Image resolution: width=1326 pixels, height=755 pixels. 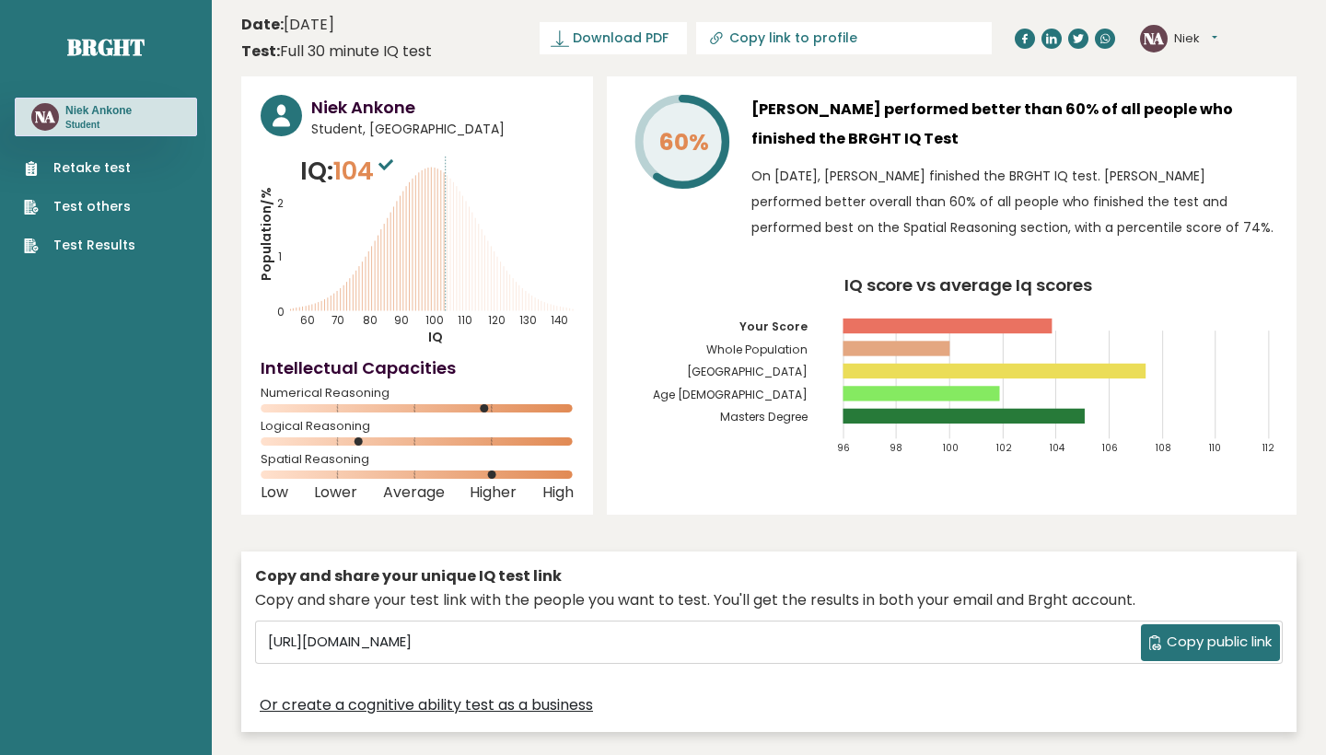 I want to click on tspan: 102, so click(x=1004, y=448).